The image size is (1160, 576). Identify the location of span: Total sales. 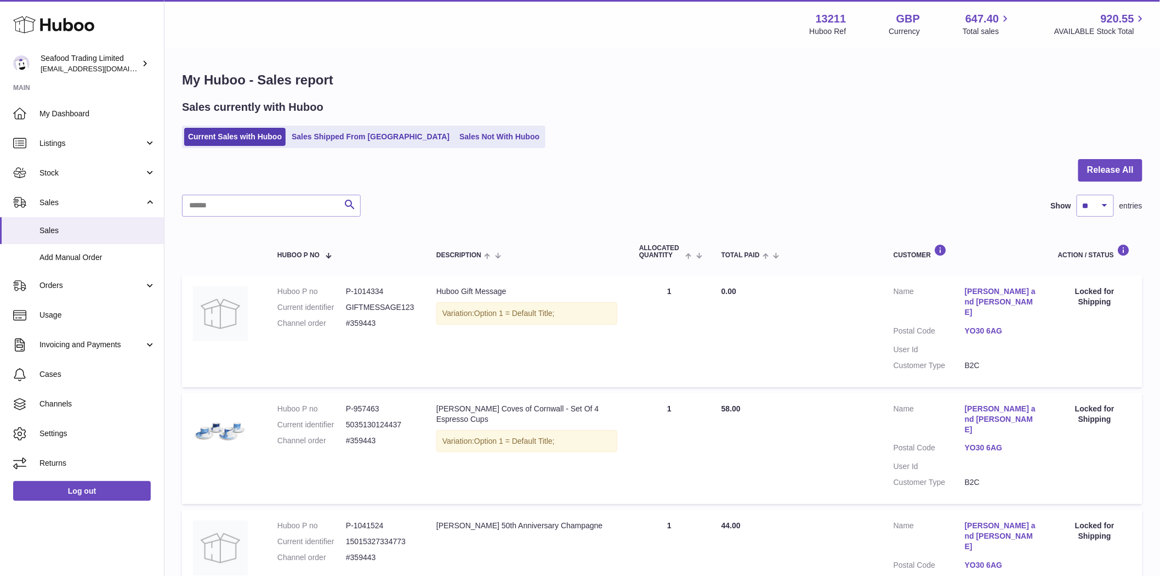
(987, 31).